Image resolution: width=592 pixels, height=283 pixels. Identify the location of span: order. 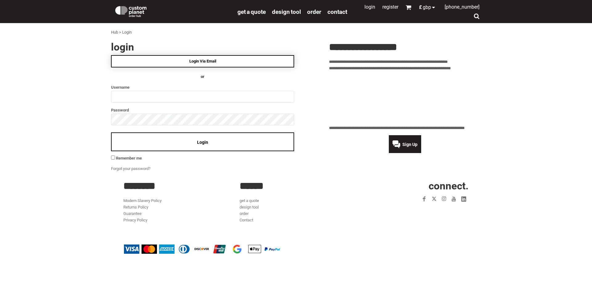
(314, 12).